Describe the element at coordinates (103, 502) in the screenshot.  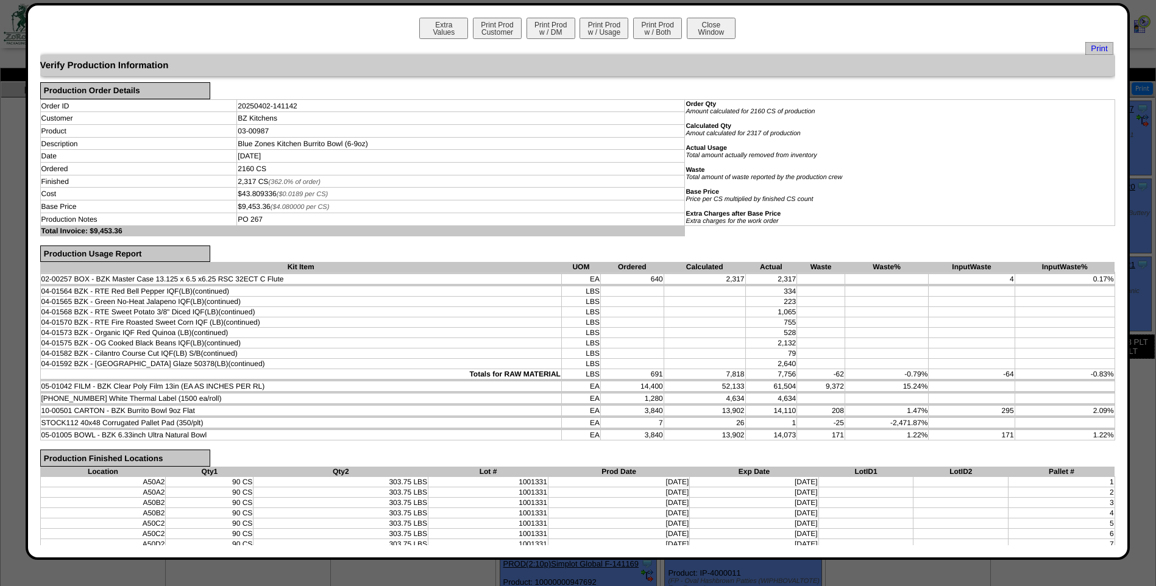
I see `td: A50B2` at that location.